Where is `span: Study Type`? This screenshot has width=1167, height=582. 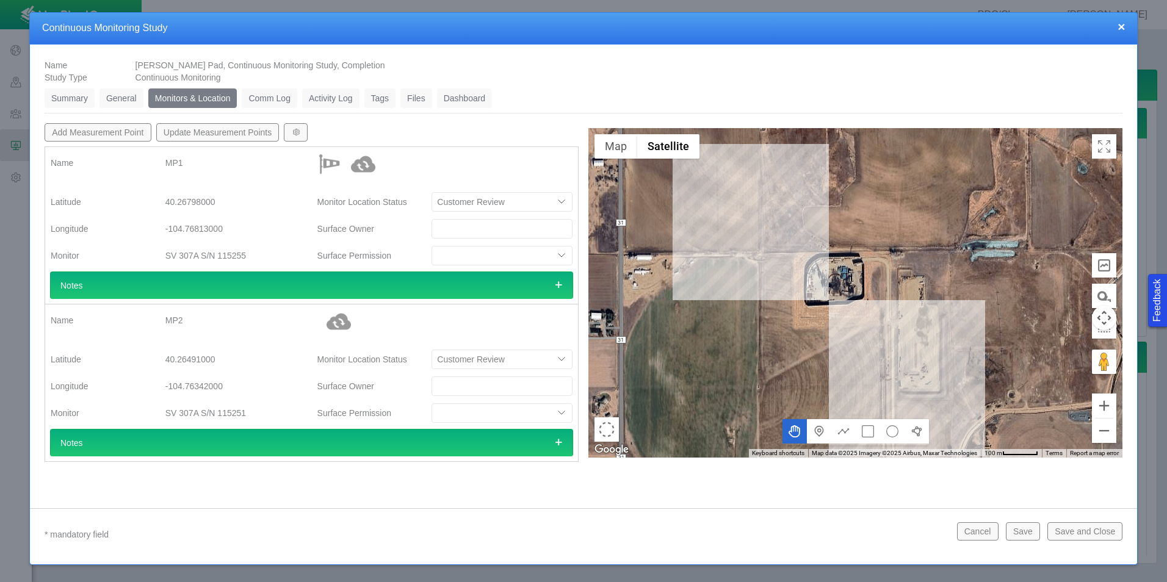 span: Study Type is located at coordinates (66, 77).